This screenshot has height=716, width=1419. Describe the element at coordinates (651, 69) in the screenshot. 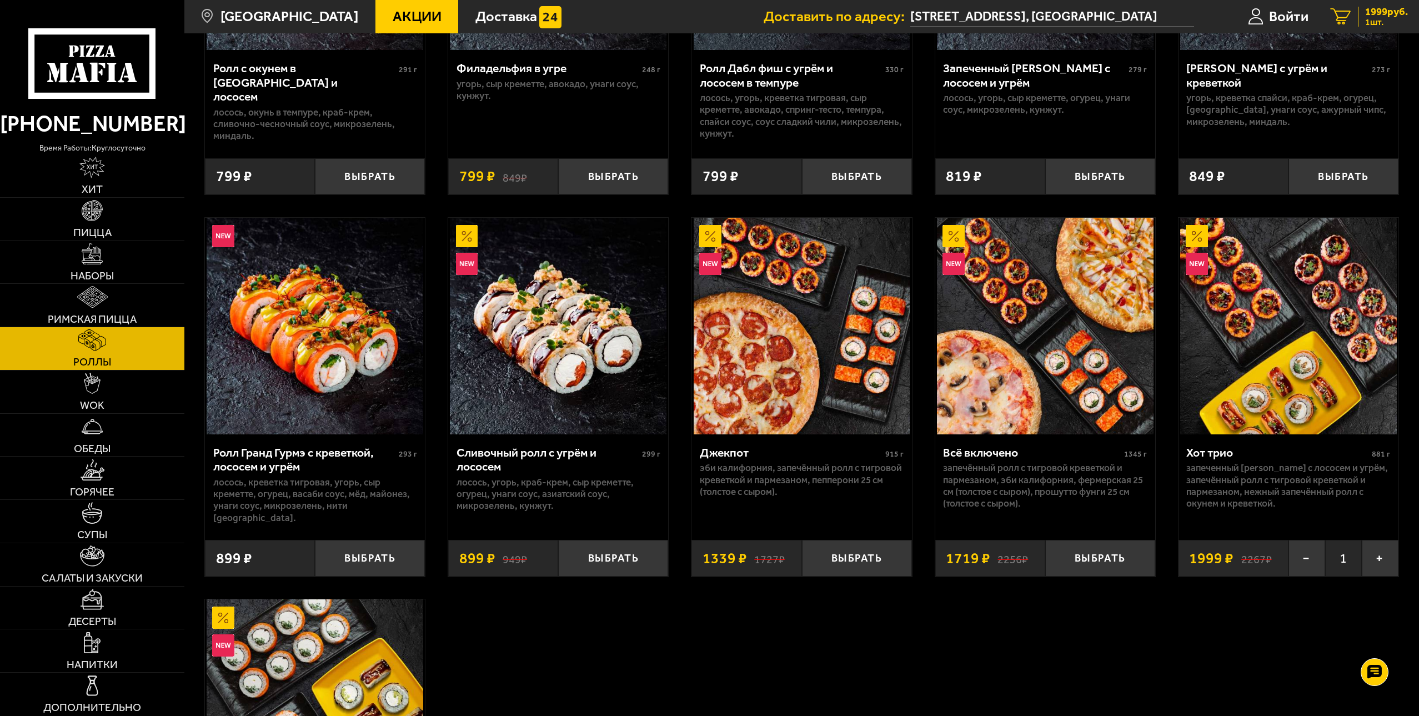

I see `span: 248 г` at that location.